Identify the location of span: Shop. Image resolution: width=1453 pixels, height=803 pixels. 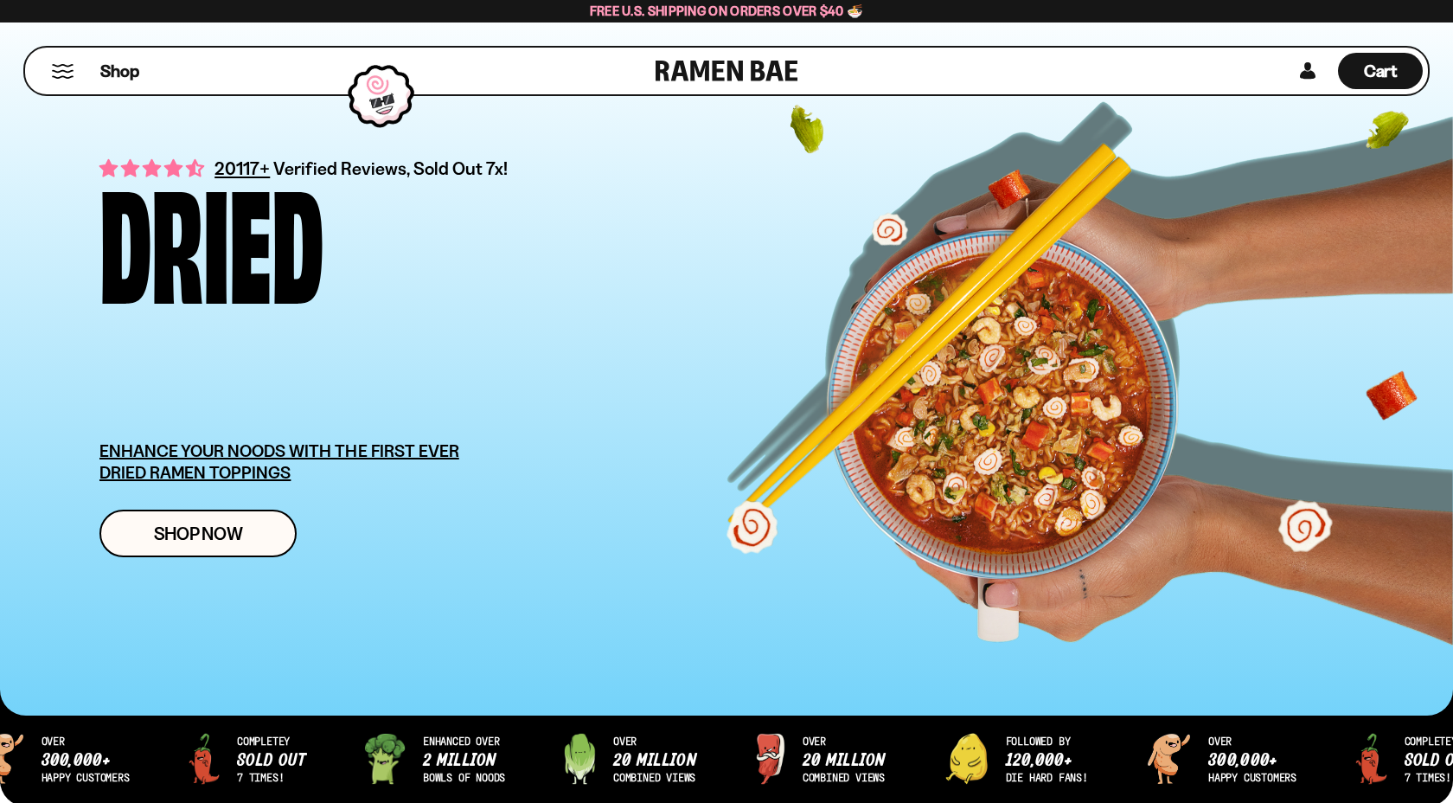
(119, 71).